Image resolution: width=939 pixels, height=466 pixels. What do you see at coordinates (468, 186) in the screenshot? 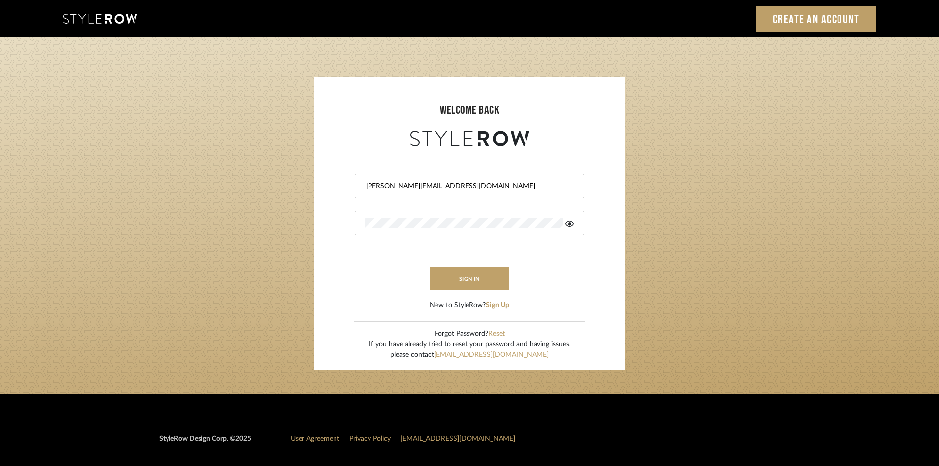
I see `input: Email Address` at bounding box center [468, 186].